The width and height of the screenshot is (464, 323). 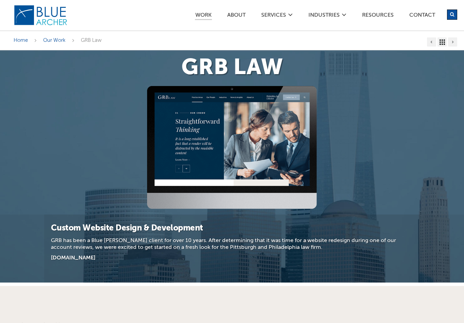 What do you see at coordinates (422, 16) in the screenshot?
I see `a: Contact` at bounding box center [422, 16].